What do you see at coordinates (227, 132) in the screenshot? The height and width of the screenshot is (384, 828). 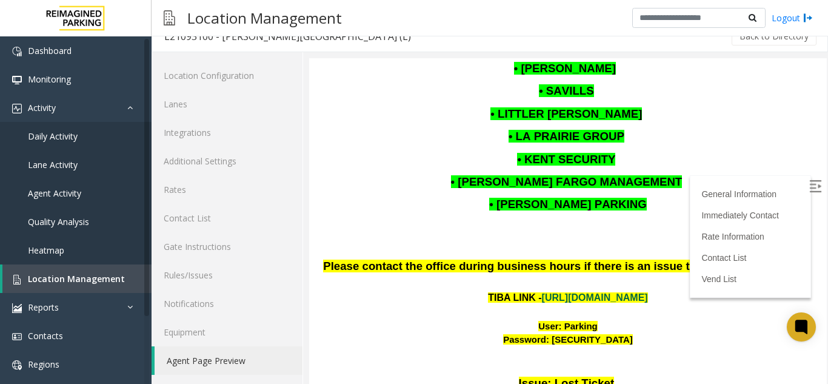 I see `a: Integrations` at bounding box center [227, 132].